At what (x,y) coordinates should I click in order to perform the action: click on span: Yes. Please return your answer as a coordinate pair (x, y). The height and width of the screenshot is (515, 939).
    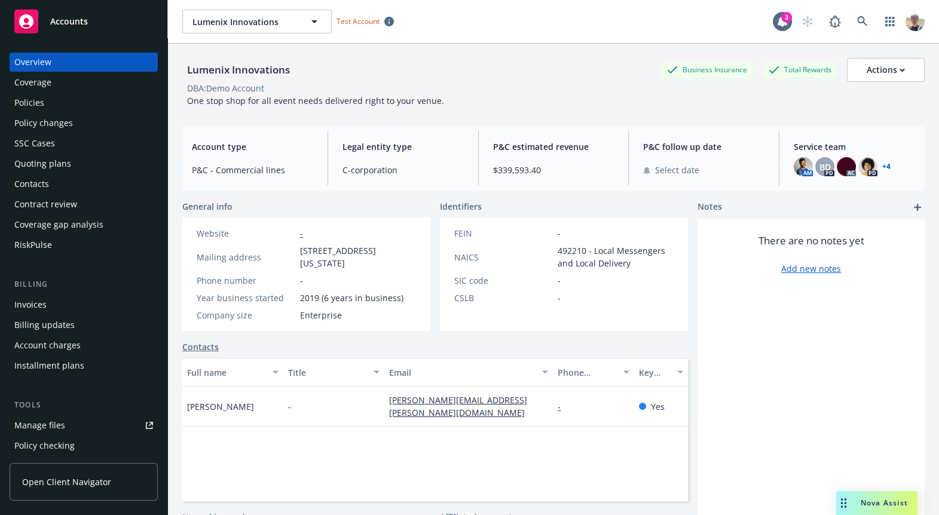
    Looking at the image, I should click on (658, 407).